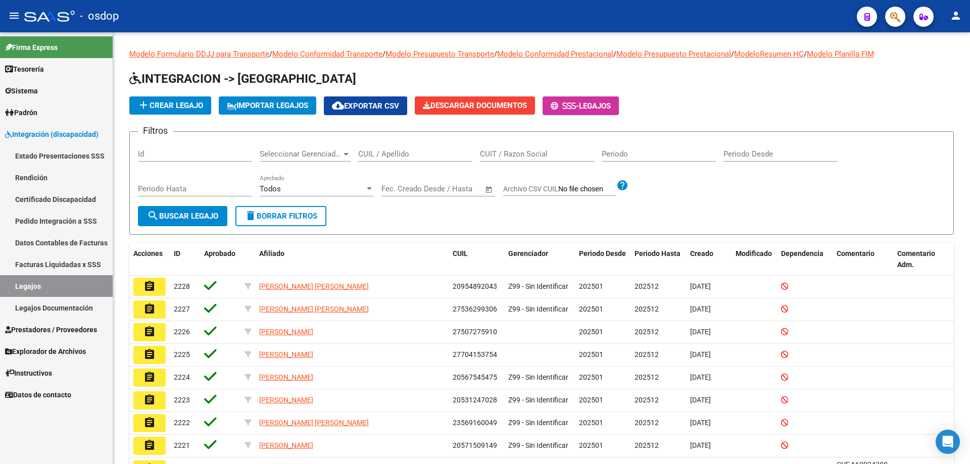 The height and width of the screenshot is (464, 970). I want to click on span: Instructivos, so click(28, 373).